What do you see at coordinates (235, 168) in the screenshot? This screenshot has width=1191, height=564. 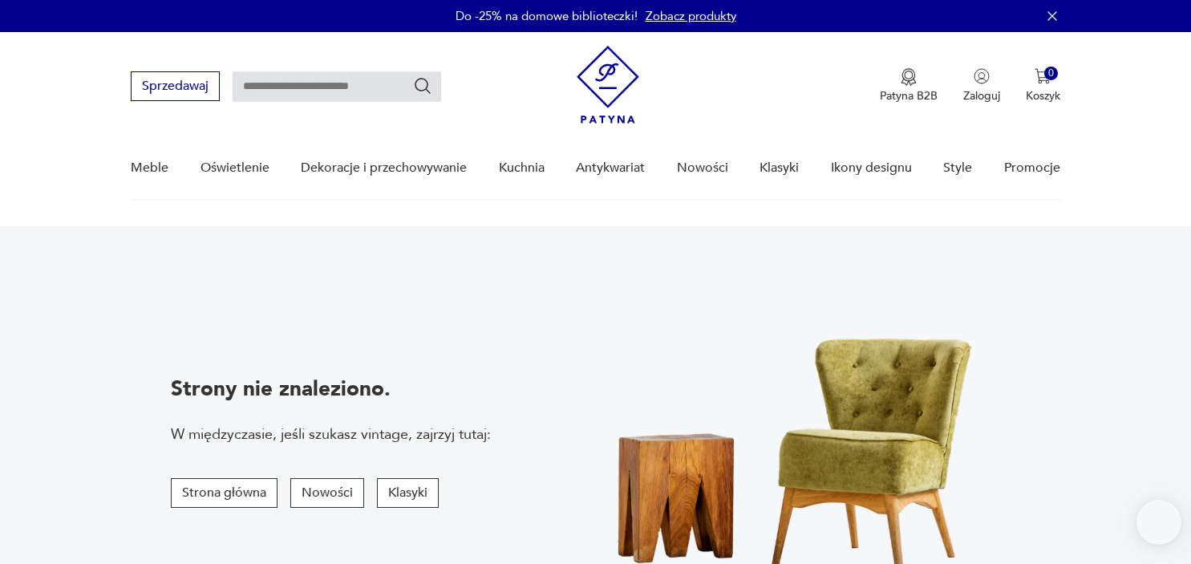 I see `a: Oświetlenie` at bounding box center [235, 168].